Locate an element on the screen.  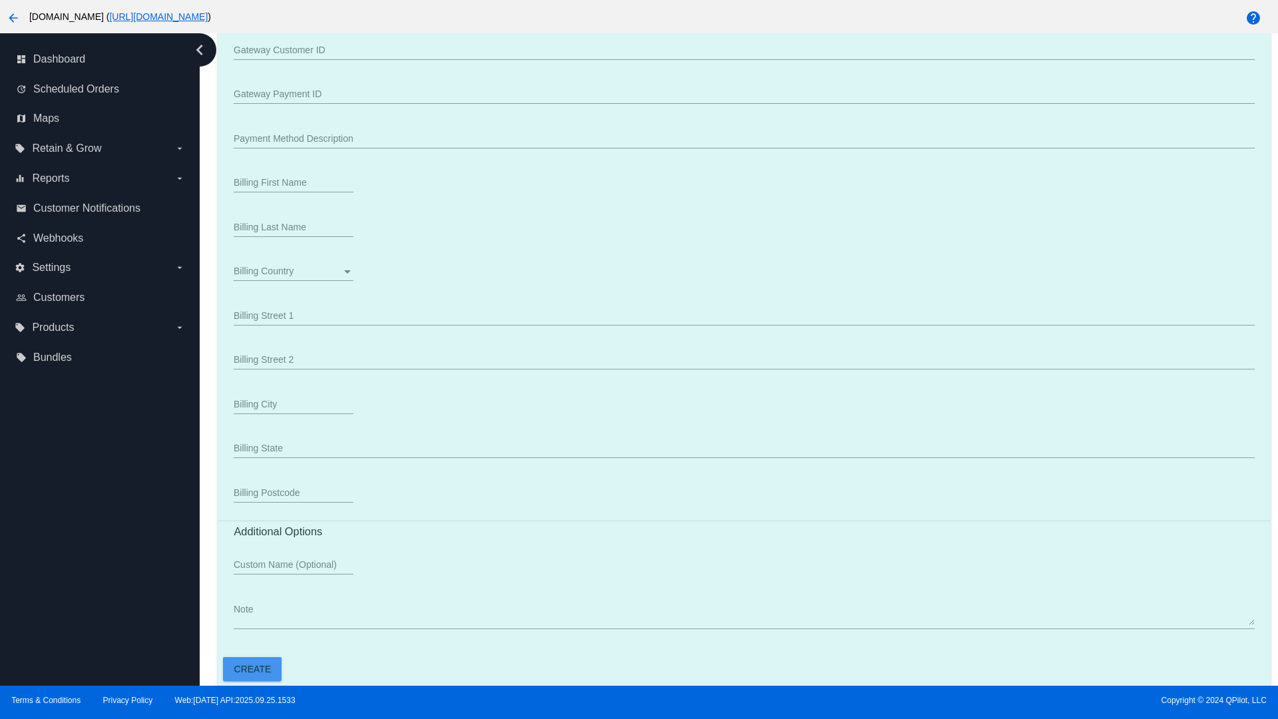
span: Webhooks is located at coordinates (58, 238).